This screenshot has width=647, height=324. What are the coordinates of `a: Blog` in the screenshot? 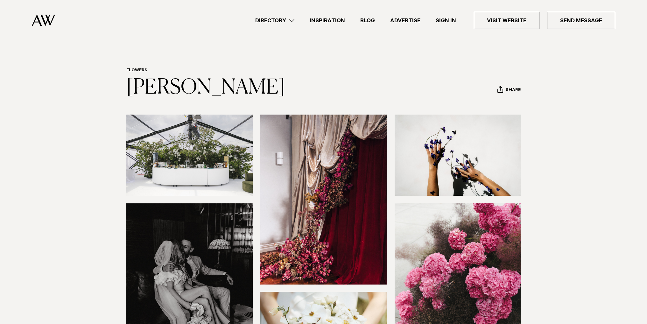 It's located at (367, 20).